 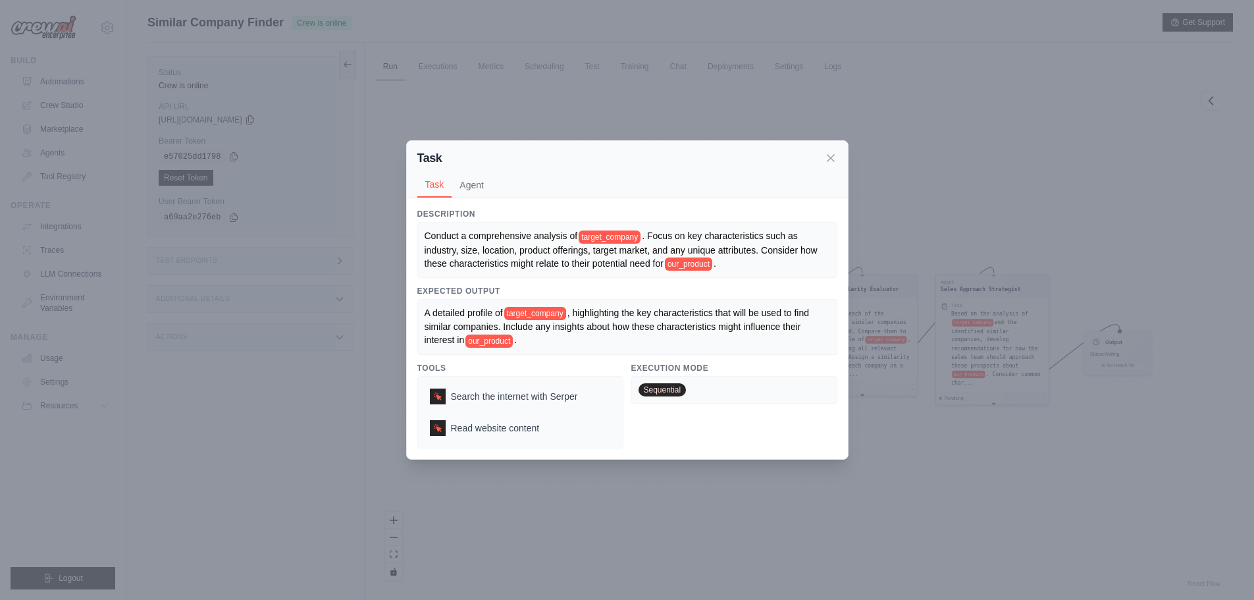 What do you see at coordinates (662, 390) in the screenshot?
I see `span: Sequential` at bounding box center [662, 390].